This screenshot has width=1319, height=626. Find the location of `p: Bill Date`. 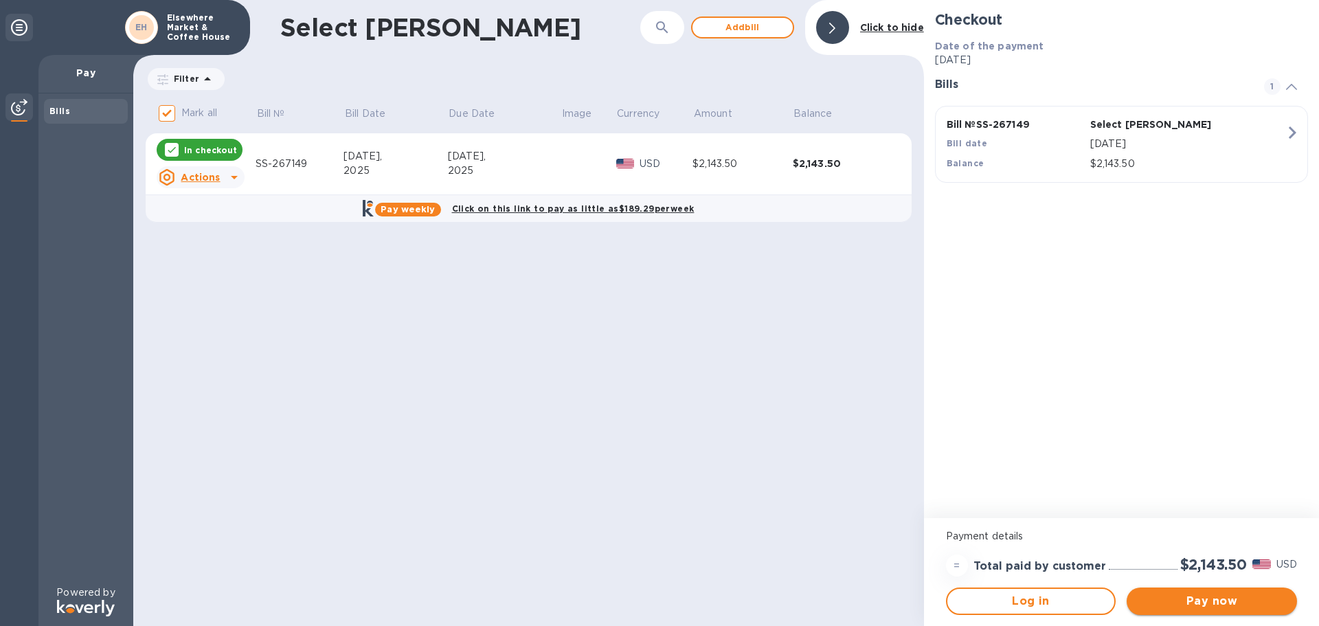

p: Bill Date is located at coordinates (365, 113).